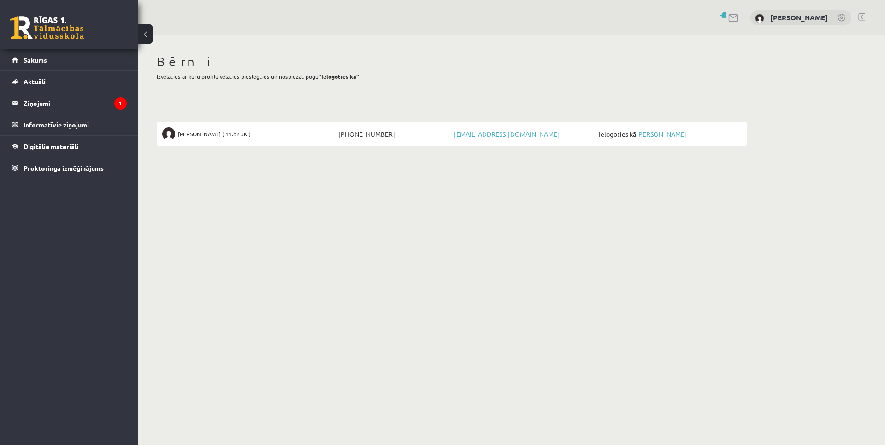 The width and height of the screenshot is (885, 445). What do you see at coordinates (69, 60) in the screenshot?
I see `a: Sākums` at bounding box center [69, 60].